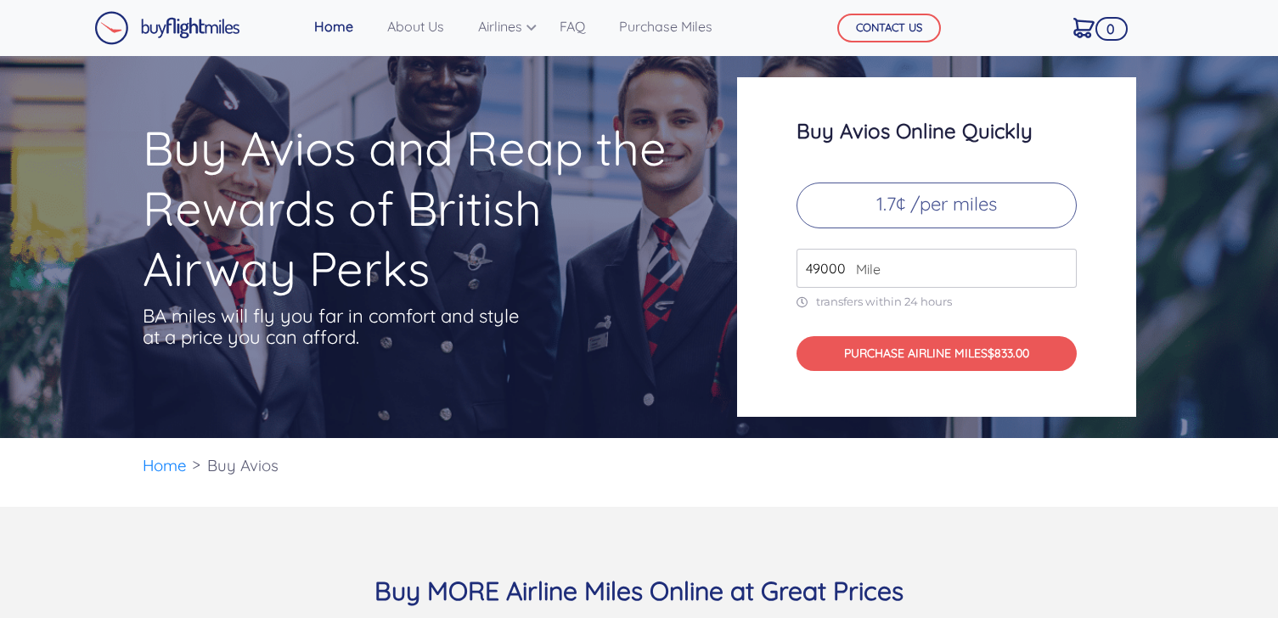 The image size is (1278, 618). Describe the element at coordinates (937, 301) in the screenshot. I see `p: transfers within 24 hours` at that location.